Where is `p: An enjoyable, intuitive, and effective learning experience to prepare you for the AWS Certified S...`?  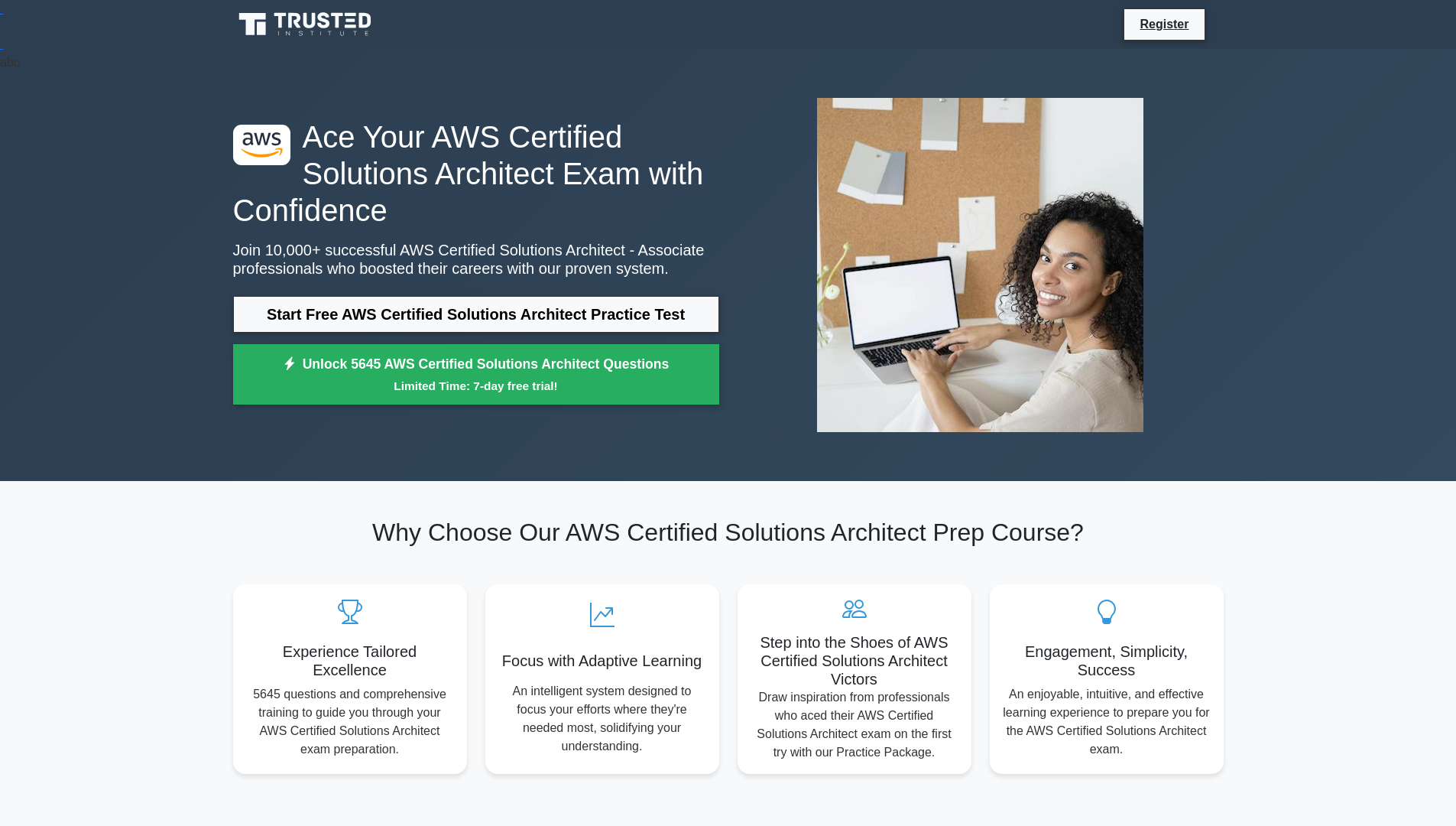
p: An enjoyable, intuitive, and effective learning experience to prepare you for the AWS Certified S... is located at coordinates (1107, 722).